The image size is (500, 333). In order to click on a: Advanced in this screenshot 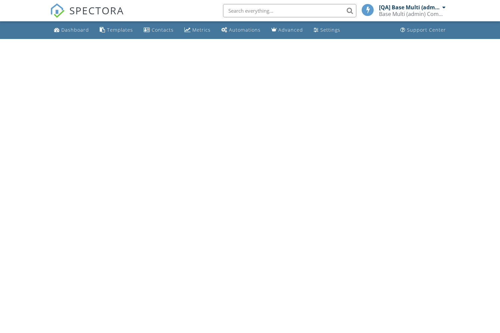, I will do `click(287, 30)`.